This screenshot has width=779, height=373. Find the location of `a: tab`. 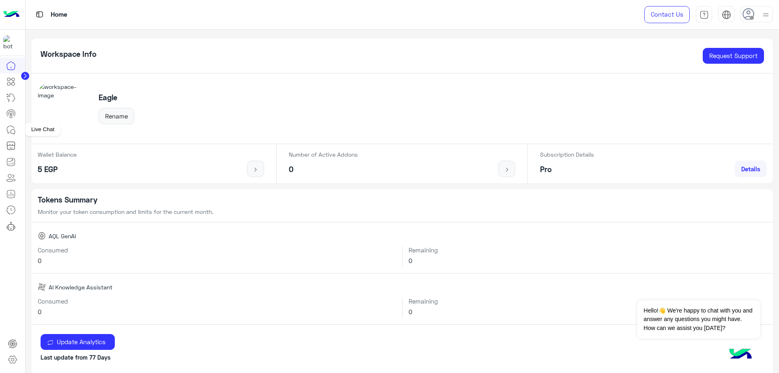

a: tab is located at coordinates (704, 15).